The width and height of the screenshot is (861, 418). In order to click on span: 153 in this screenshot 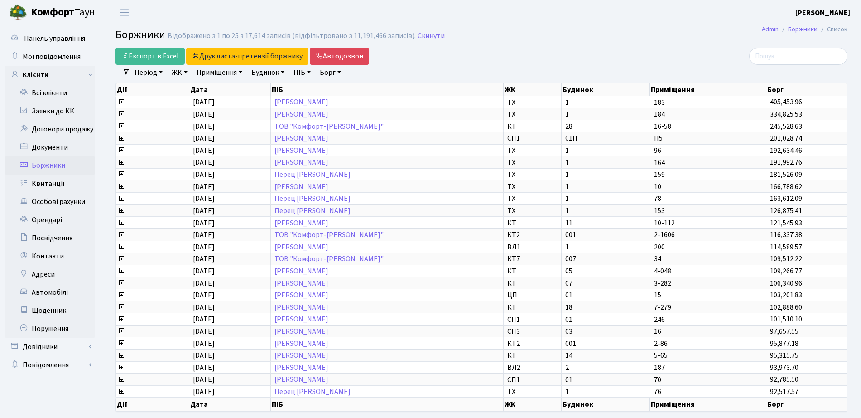, I will do `click(708, 211)`.